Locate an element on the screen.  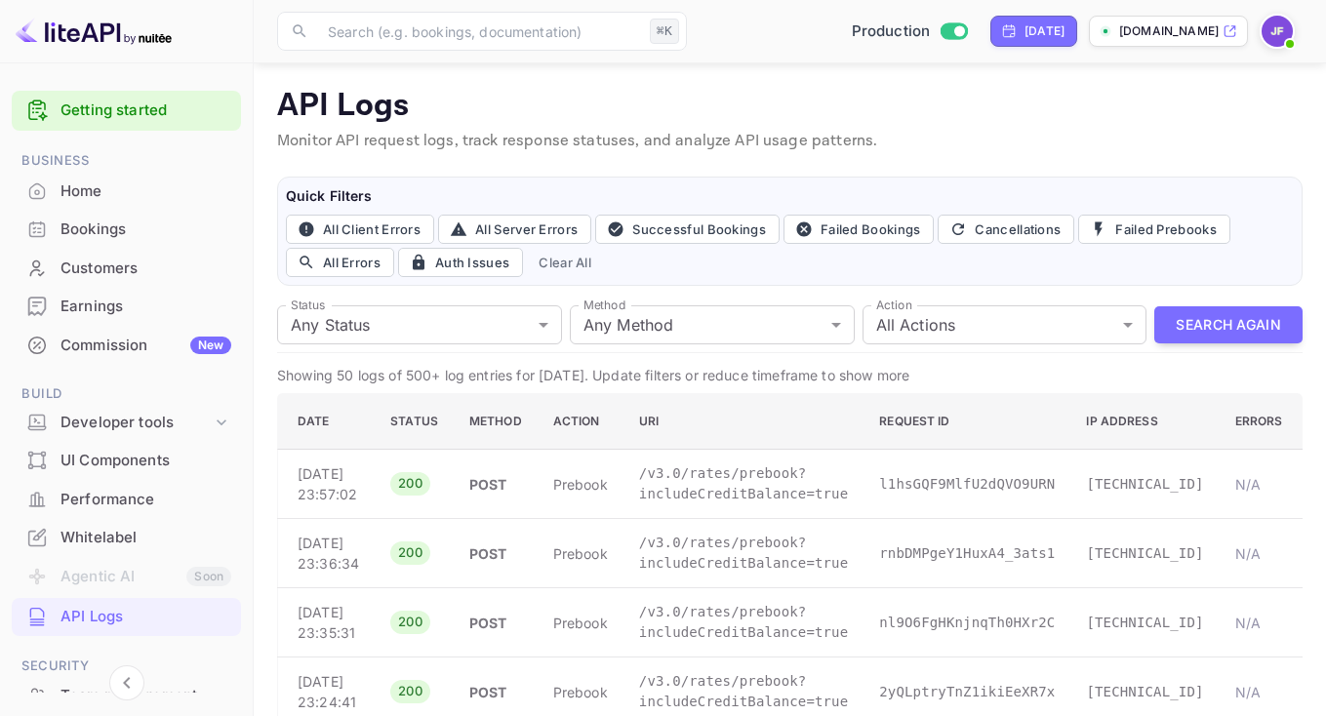
p: nl9O6FgHKnjnqTh0HXr2C is located at coordinates (967, 622).